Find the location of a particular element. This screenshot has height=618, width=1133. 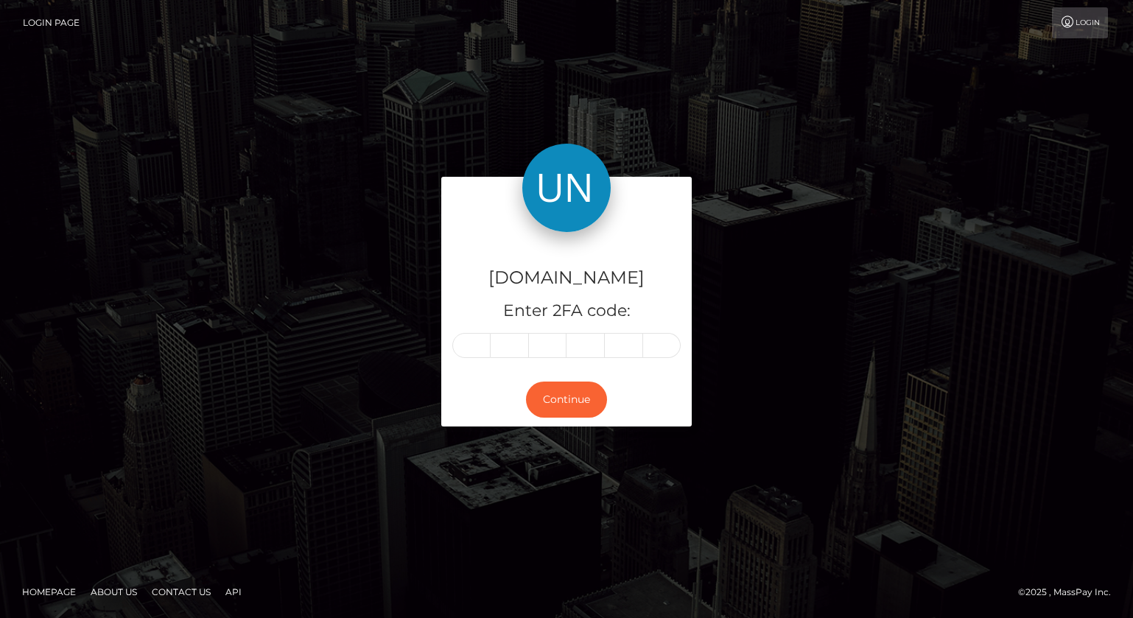

img: Unlockt.me is located at coordinates (566, 188).